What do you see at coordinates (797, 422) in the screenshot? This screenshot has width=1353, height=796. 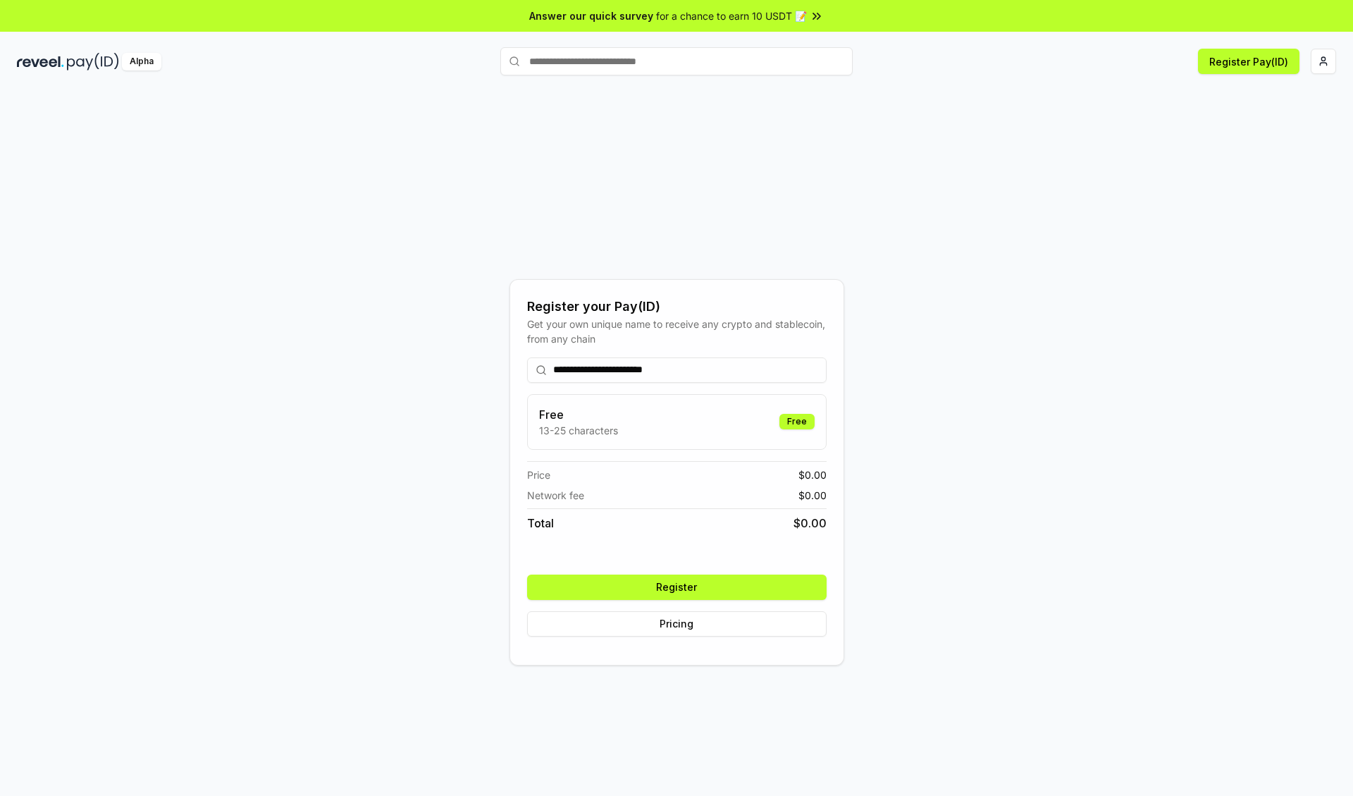 I see `div: Free` at bounding box center [797, 422].